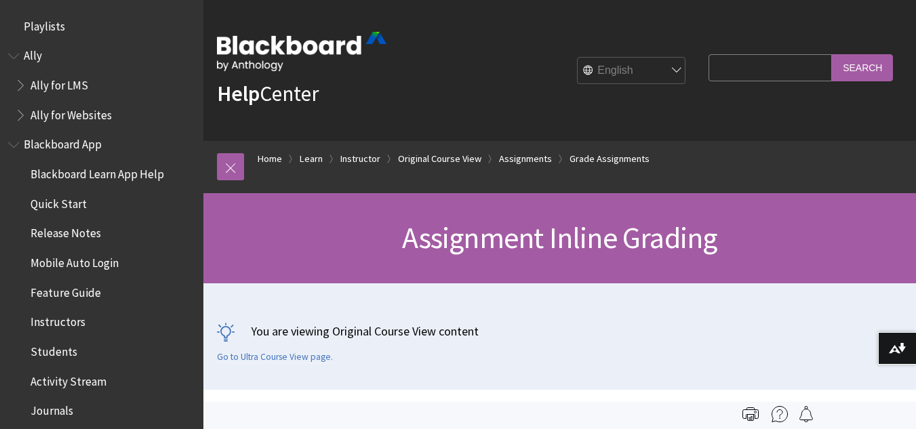 This screenshot has width=916, height=429. Describe the element at coordinates (71, 113) in the screenshot. I see `span: Ally for Websites` at that location.